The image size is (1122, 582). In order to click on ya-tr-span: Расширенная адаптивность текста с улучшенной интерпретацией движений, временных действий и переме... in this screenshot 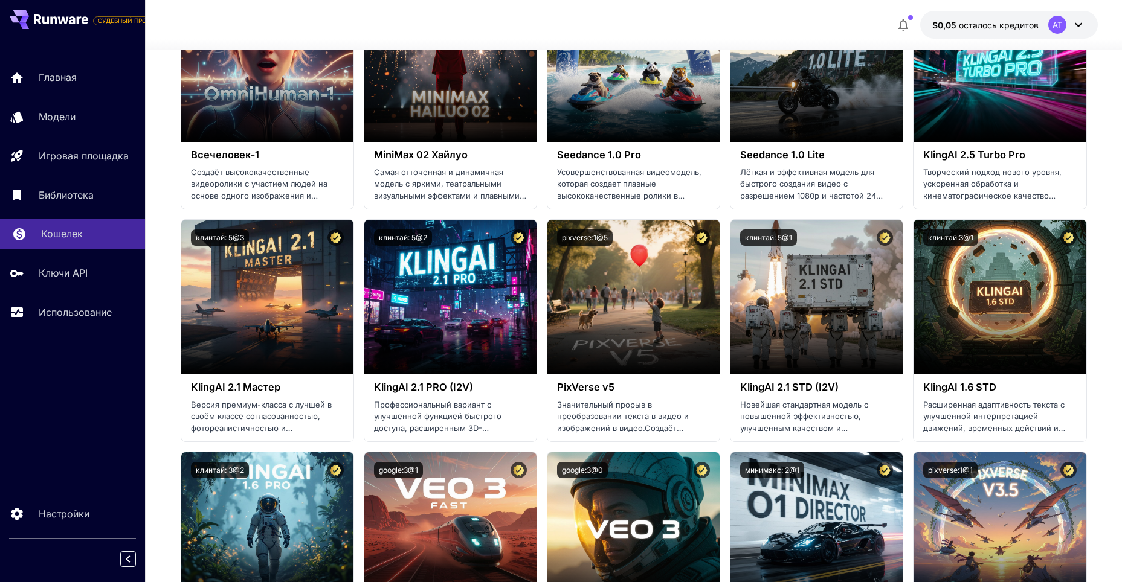, I will do `click(994, 422)`.